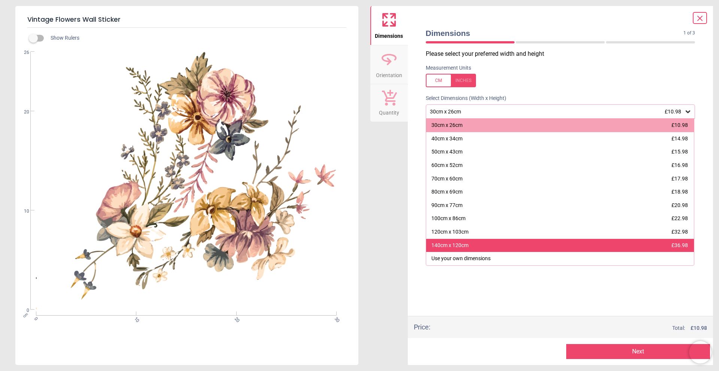  I want to click on span: Quantity, so click(389, 111).